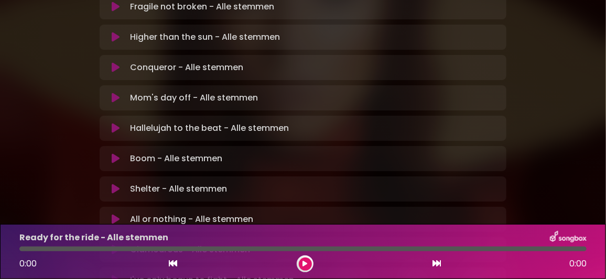 This screenshot has width=606, height=279. Describe the element at coordinates (568, 238) in the screenshot. I see `img: songbox-logo-white.png` at that location.